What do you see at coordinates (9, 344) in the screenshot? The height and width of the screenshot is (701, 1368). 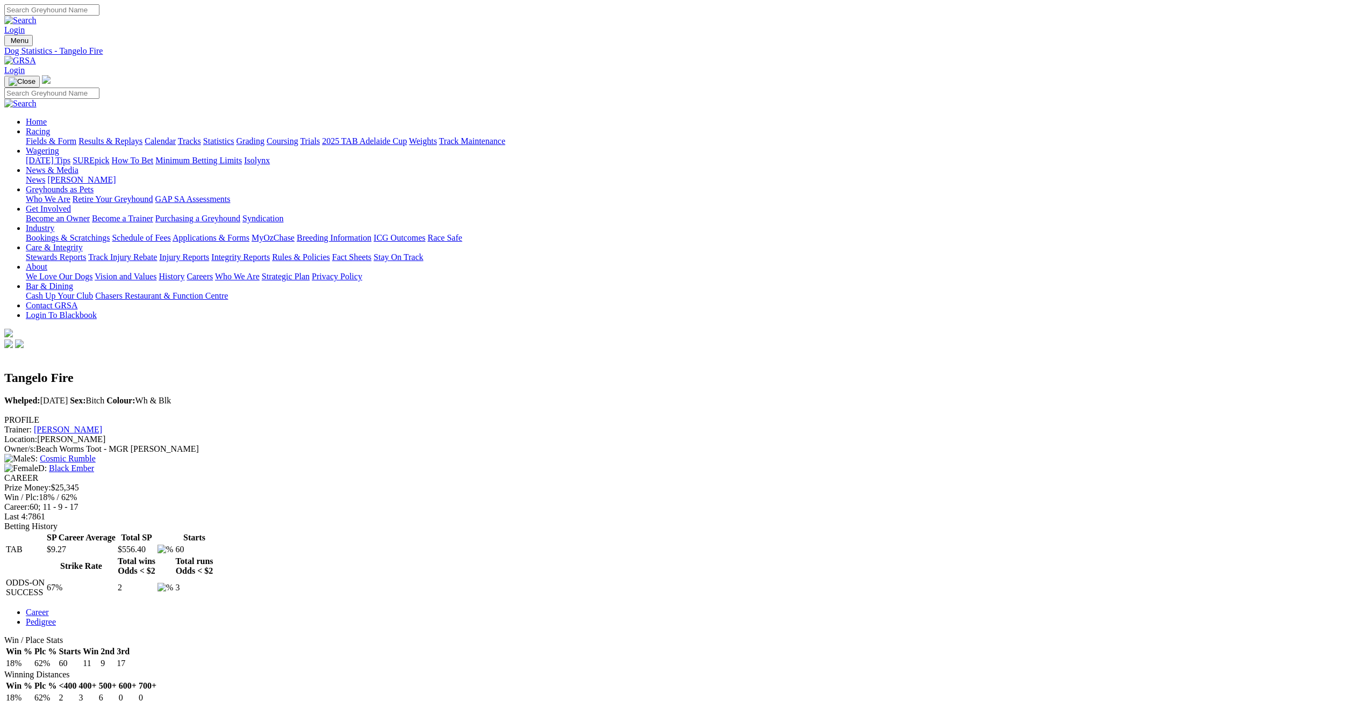 I see `img: facebook.svg` at bounding box center [9, 344].